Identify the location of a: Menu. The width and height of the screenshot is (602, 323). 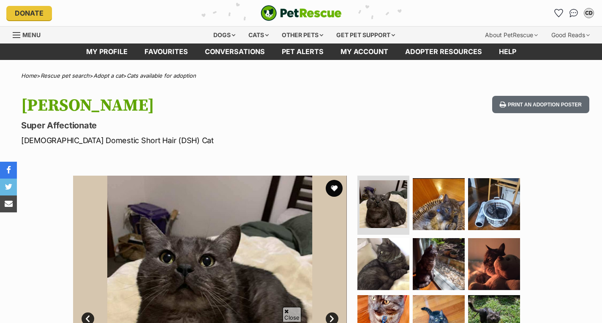
(30, 34).